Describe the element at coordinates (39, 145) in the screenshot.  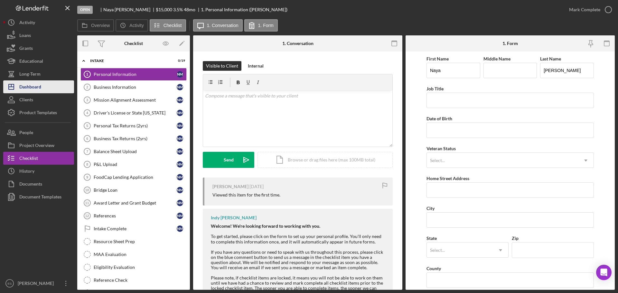
I see `button: Project Overview` at that location.